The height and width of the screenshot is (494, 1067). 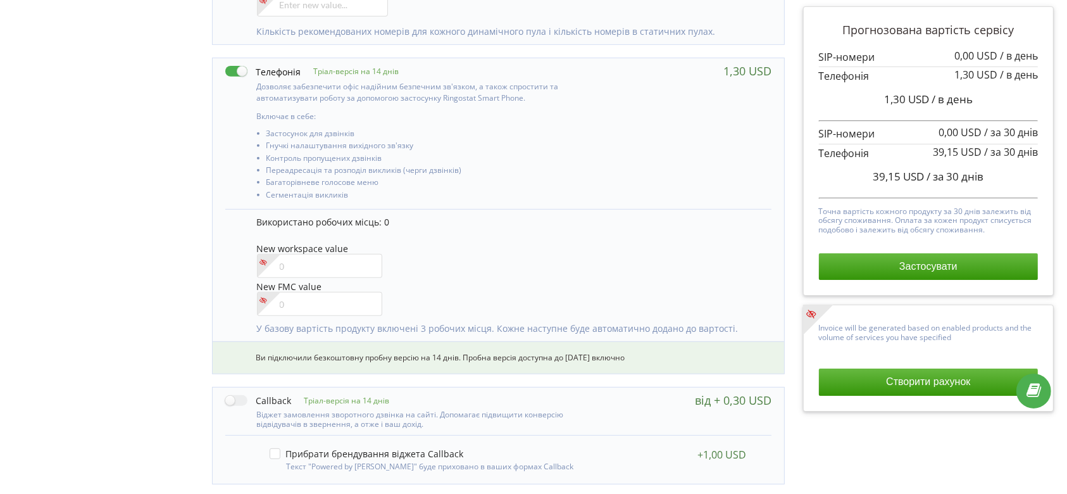 What do you see at coordinates (928, 331) in the screenshot?
I see `p: Invoice will be generated based on enabled products and the volume of services you have specified` at bounding box center [928, 331].